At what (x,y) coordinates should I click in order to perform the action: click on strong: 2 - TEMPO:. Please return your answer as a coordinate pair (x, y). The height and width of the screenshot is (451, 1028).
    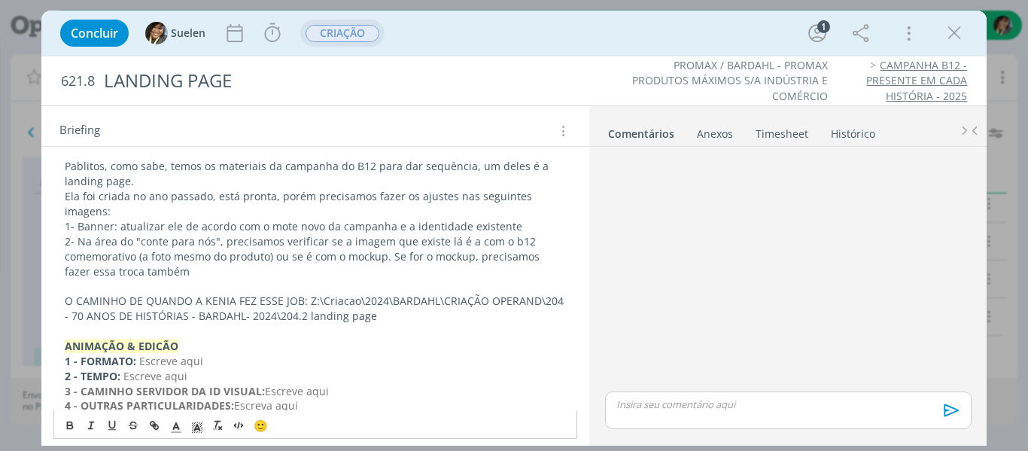
    Looking at the image, I should click on (93, 375).